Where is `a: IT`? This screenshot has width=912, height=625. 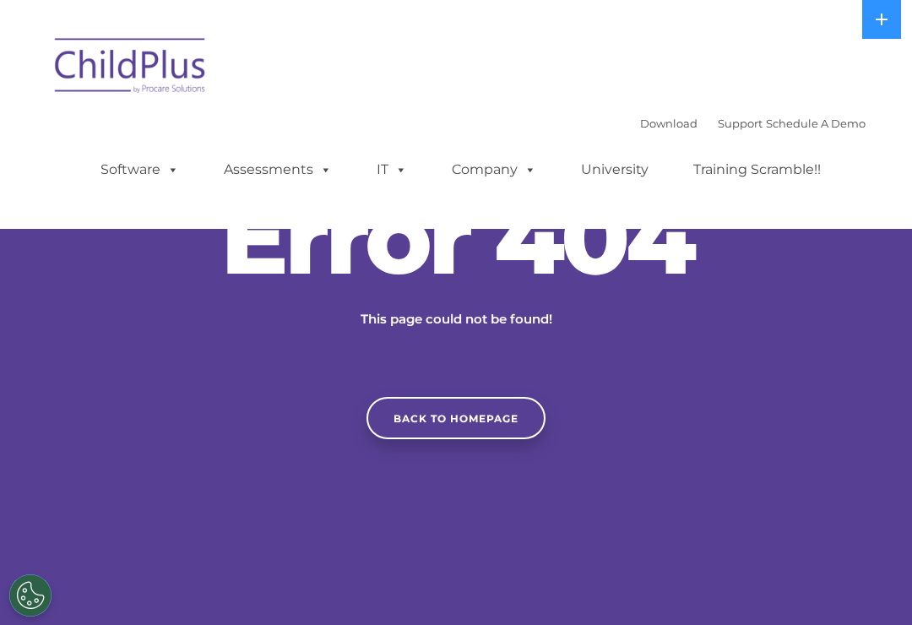 a: IT is located at coordinates (392, 170).